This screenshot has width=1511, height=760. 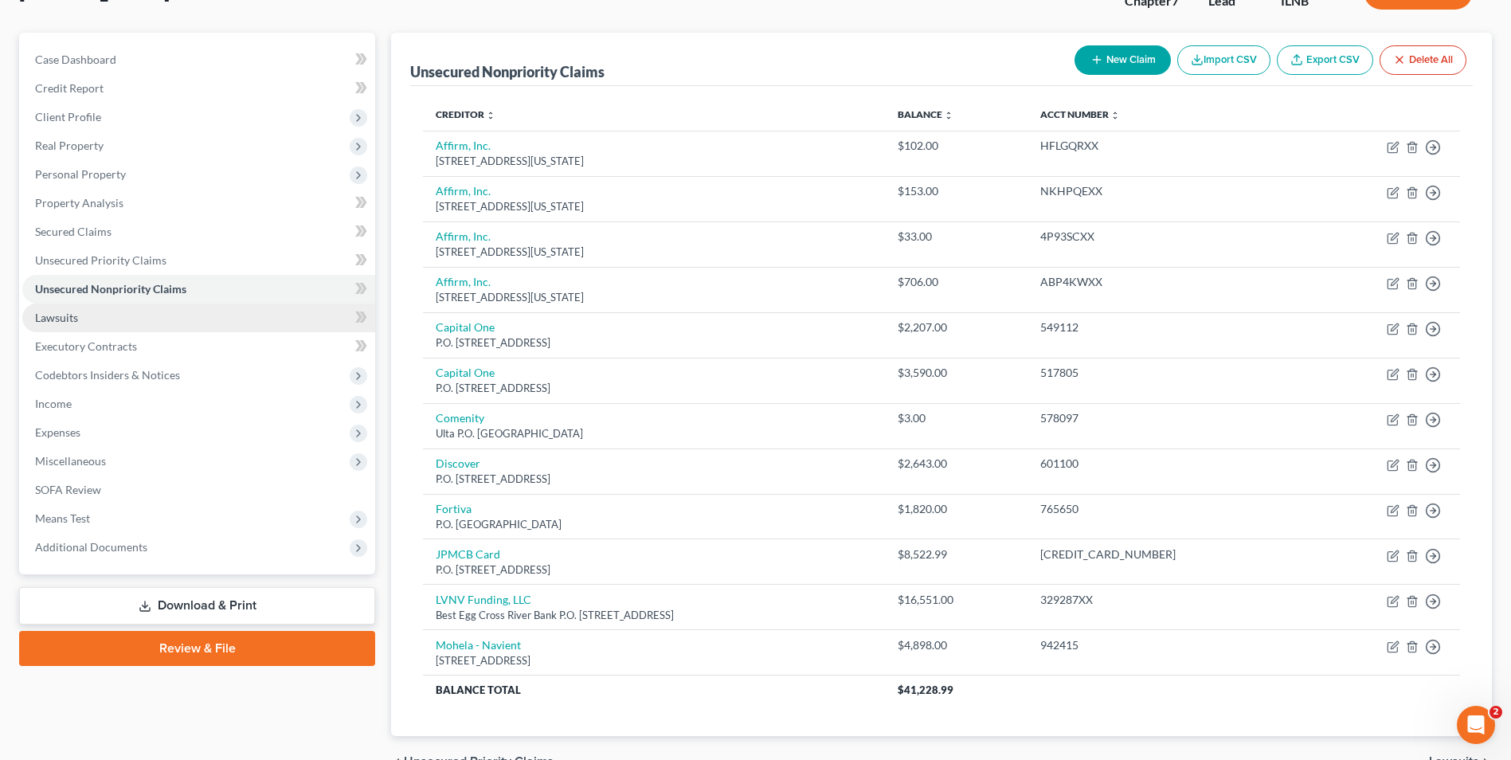 What do you see at coordinates (1168, 191) in the screenshot?
I see `div: NKHPQEXX` at bounding box center [1168, 191].